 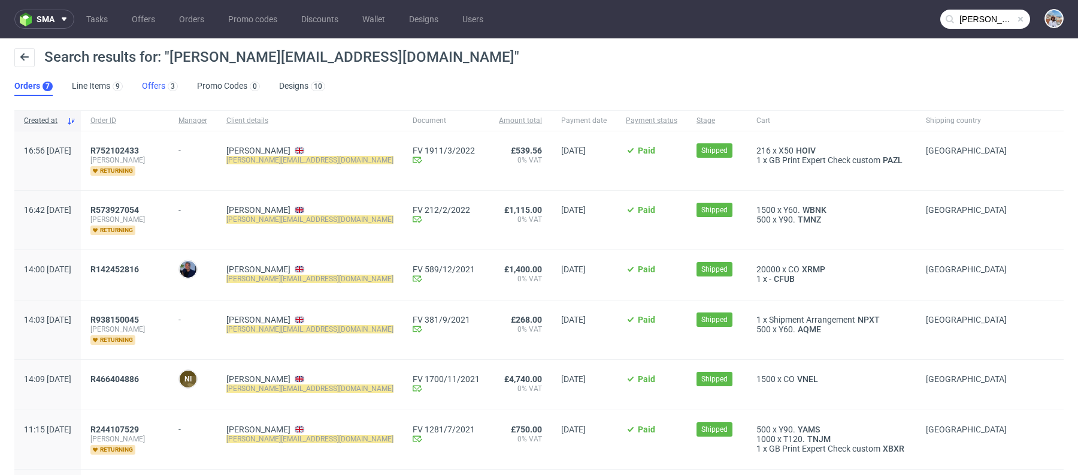 I want to click on a: Tasks, so click(x=97, y=19).